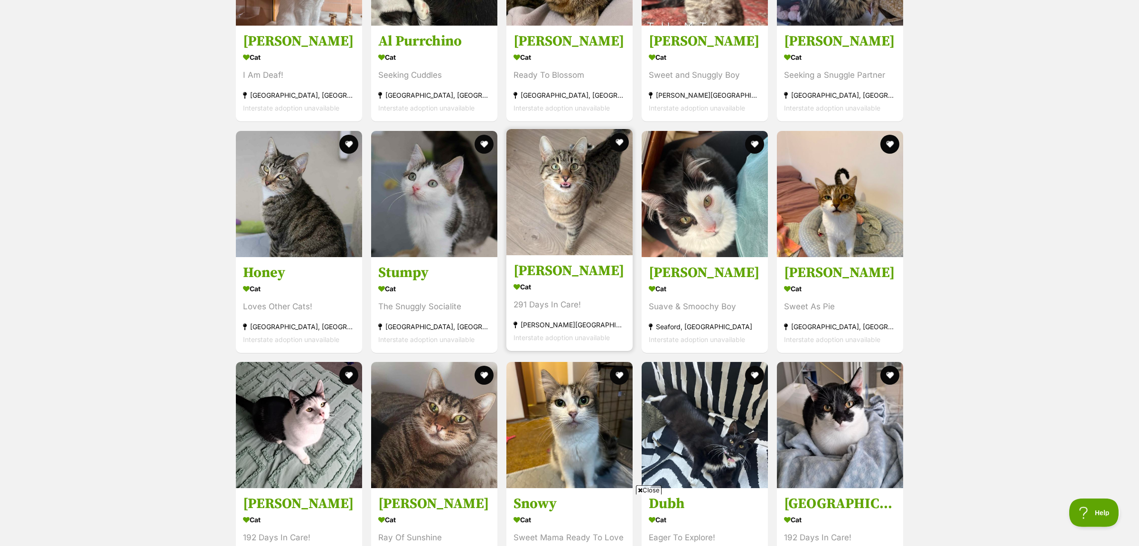  What do you see at coordinates (299, 306) in the screenshot?
I see `div: Loves Other Cats!` at bounding box center [299, 306].